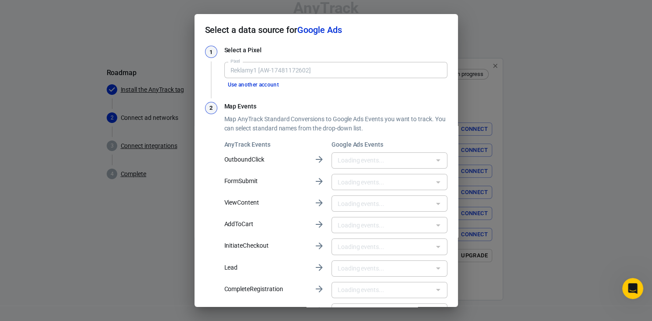  I want to click on div: 1, so click(211, 52).